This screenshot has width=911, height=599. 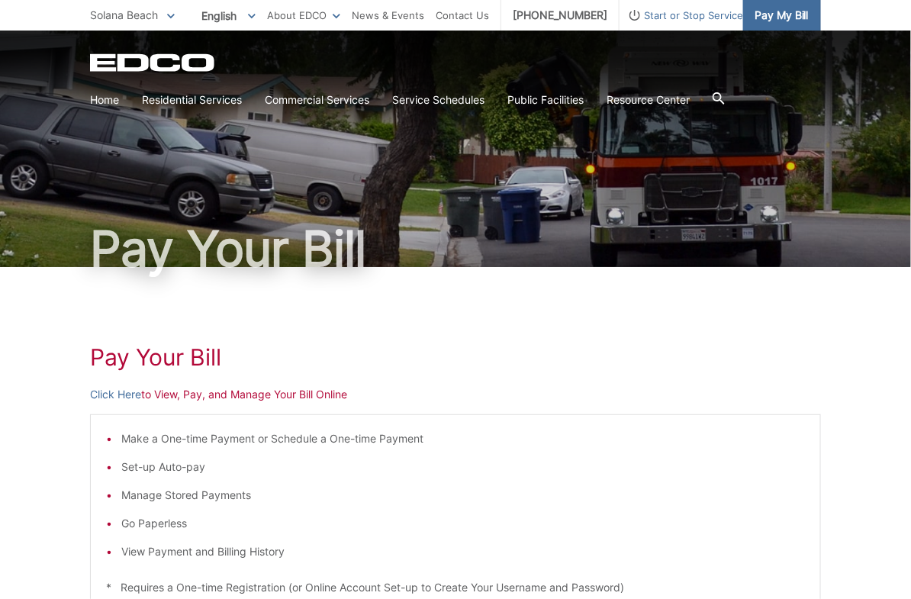 What do you see at coordinates (115, 394) in the screenshot?
I see `a: Click Here` at bounding box center [115, 394].